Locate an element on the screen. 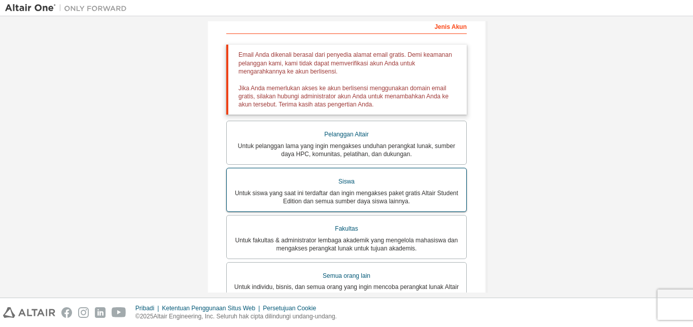 The height and width of the screenshot is (327, 693). font: 2025 is located at coordinates (147, 317).